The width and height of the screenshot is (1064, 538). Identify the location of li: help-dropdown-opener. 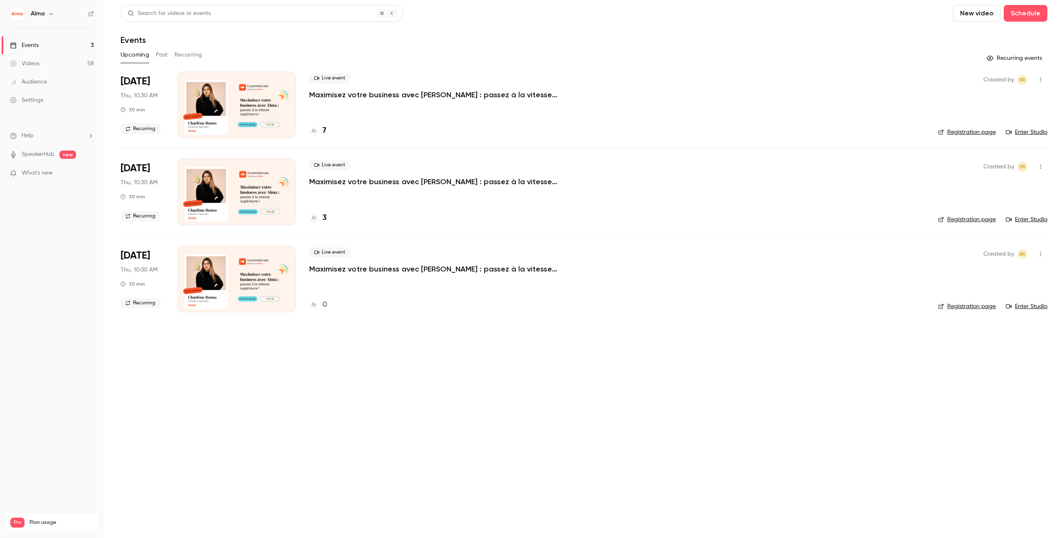
(52, 136).